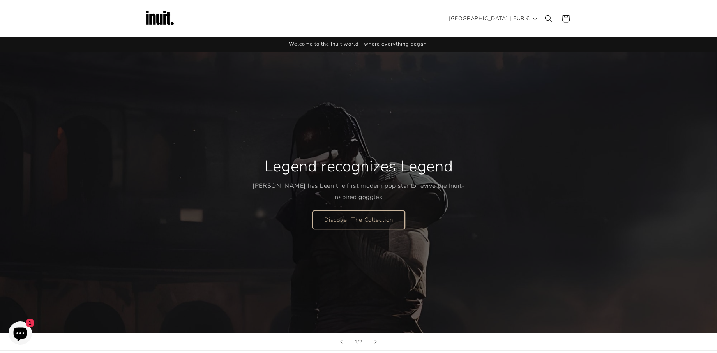 Image resolution: width=717 pixels, height=353 pixels. I want to click on h2: Legend recognizes Legend, so click(358, 166).